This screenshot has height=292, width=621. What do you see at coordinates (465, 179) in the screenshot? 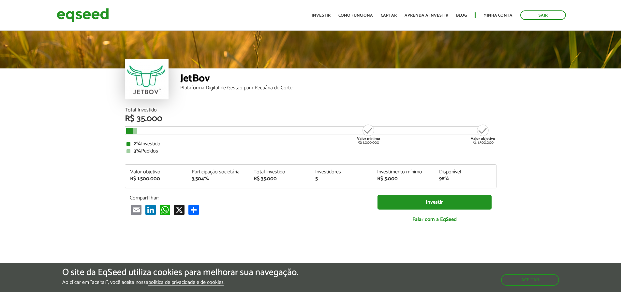
I see `div: 98%` at bounding box center [465, 179].